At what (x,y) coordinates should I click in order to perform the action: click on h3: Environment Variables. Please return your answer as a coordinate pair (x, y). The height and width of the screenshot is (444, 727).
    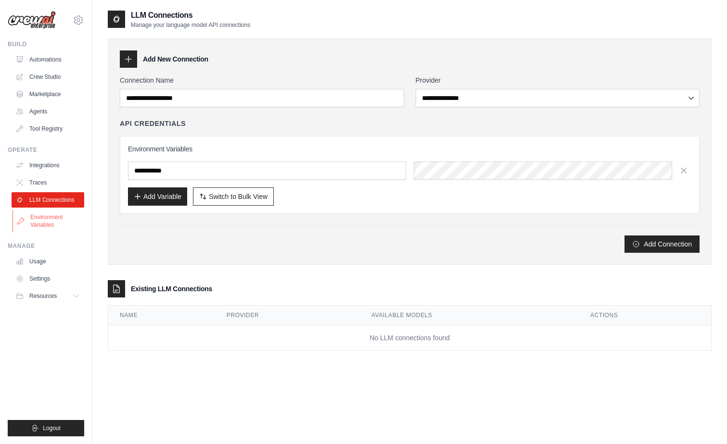
    Looking at the image, I should click on (409, 149).